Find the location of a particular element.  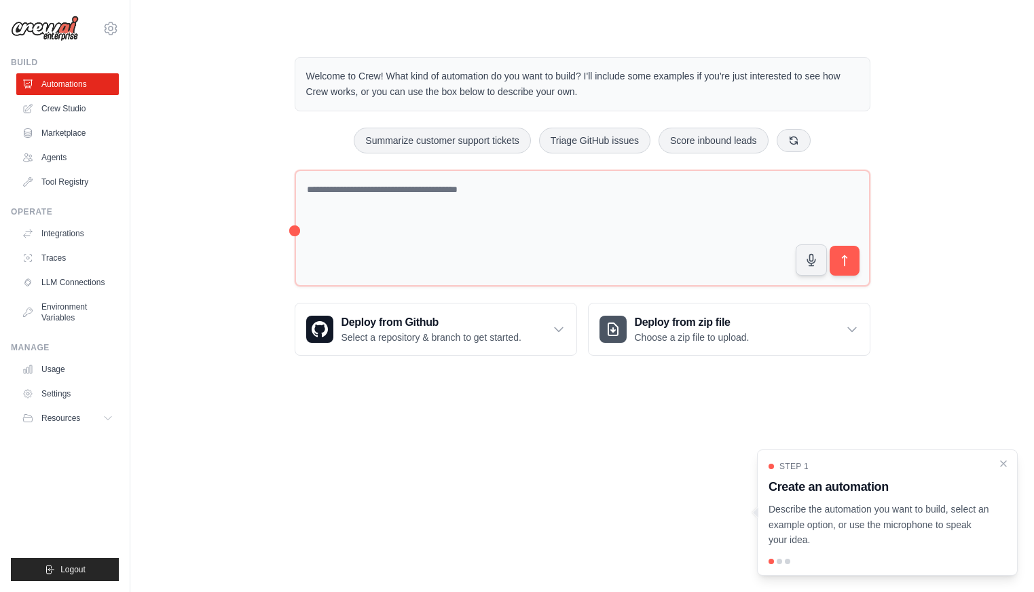

a: Automations is located at coordinates (67, 84).